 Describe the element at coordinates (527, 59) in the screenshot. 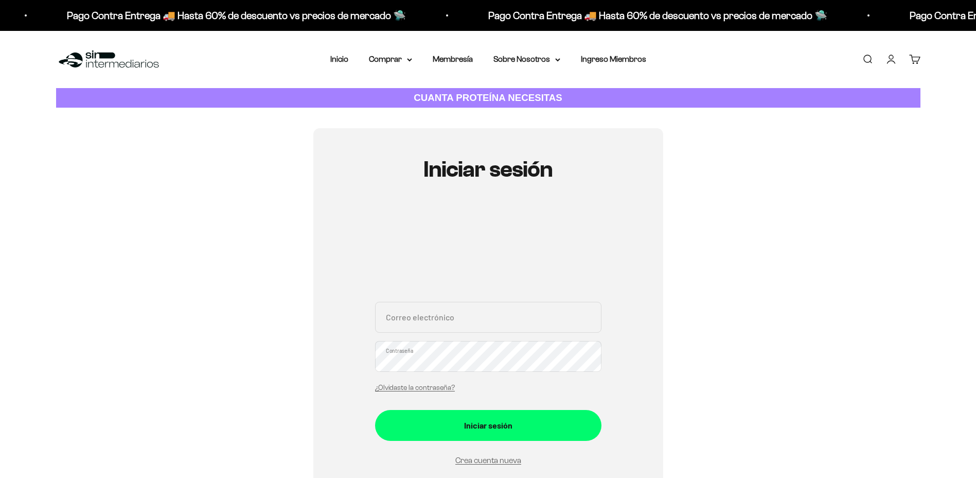

I see `summary: Sobre Nosotros` at that location.